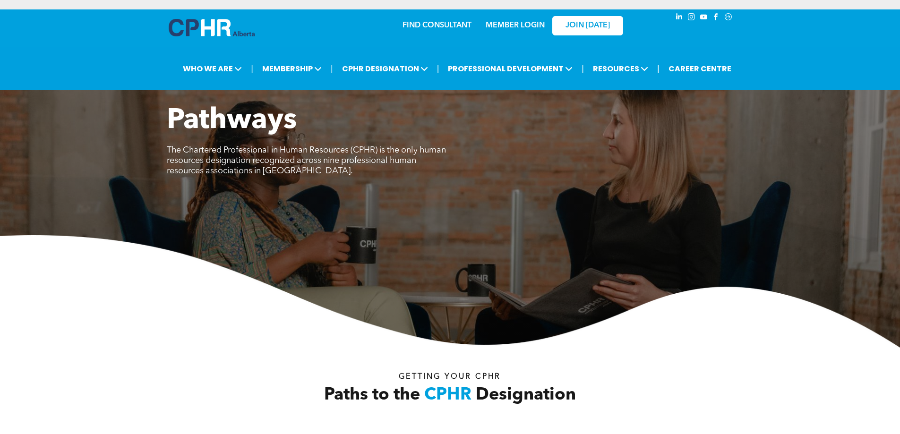  Describe the element at coordinates (437, 26) in the screenshot. I see `a: FIND CONSULTANT` at that location.